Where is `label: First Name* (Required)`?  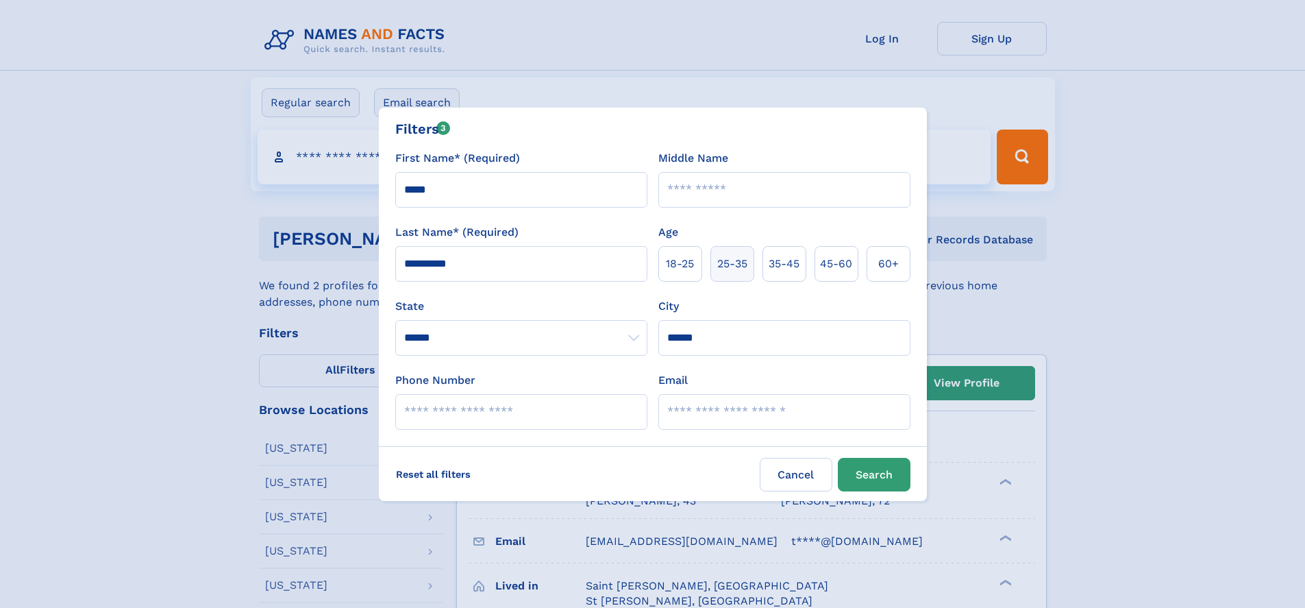 label: First Name* (Required) is located at coordinates (458, 158).